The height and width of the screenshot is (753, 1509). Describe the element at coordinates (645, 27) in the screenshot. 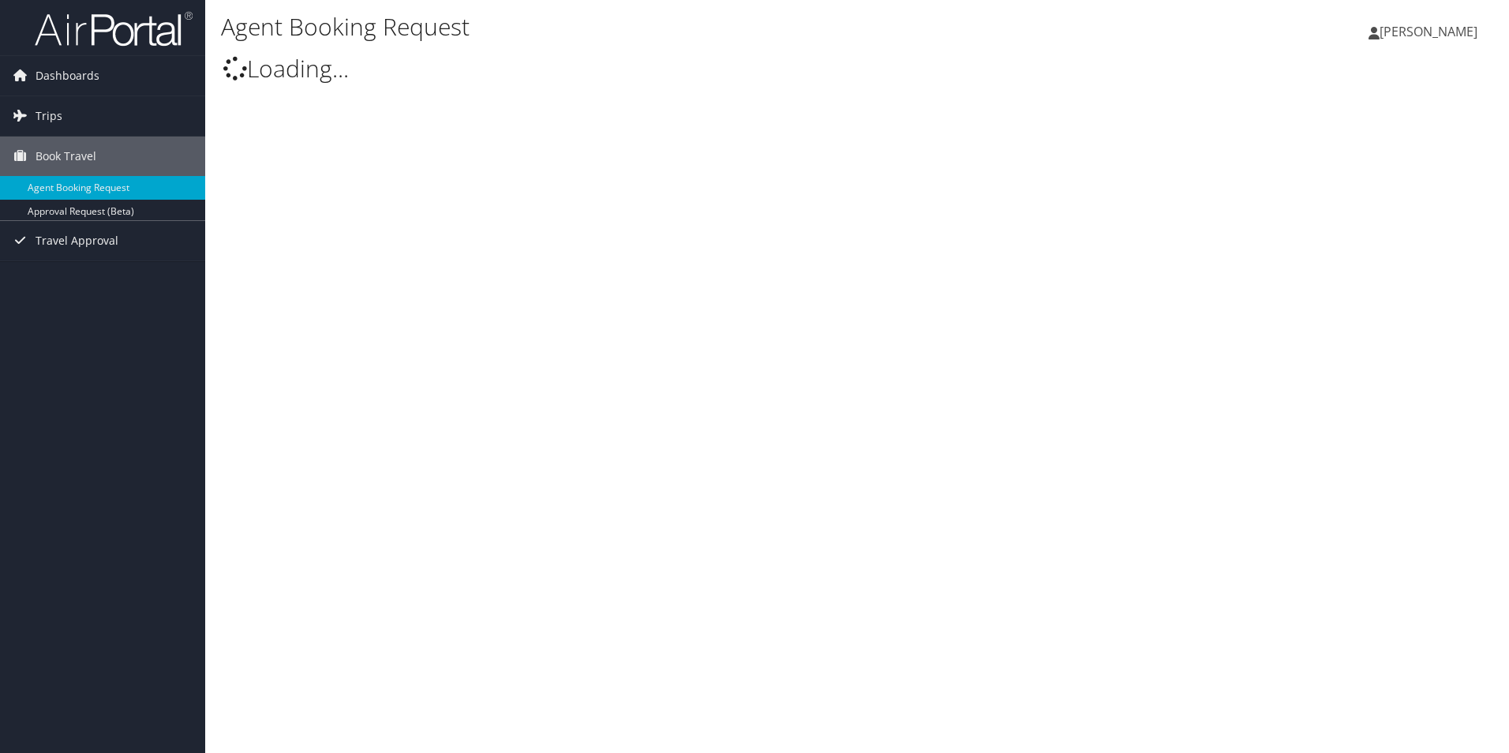

I see `h1: Agent Booking Request` at that location.